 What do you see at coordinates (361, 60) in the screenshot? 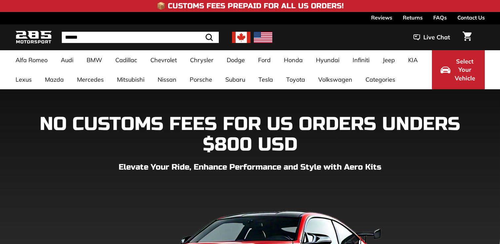
I see `a: Infiniti` at bounding box center [361, 60].